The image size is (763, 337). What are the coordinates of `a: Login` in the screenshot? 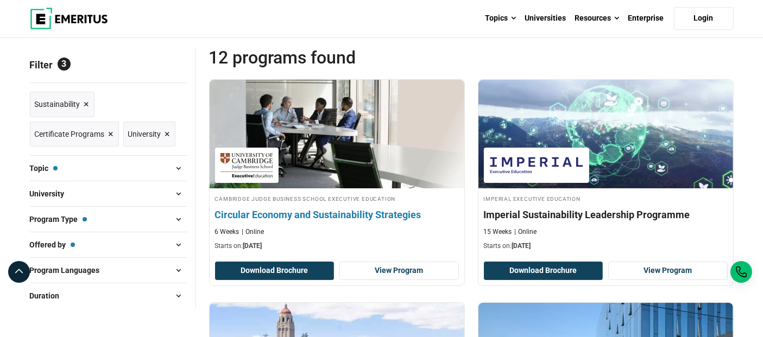 It's located at (704, 18).